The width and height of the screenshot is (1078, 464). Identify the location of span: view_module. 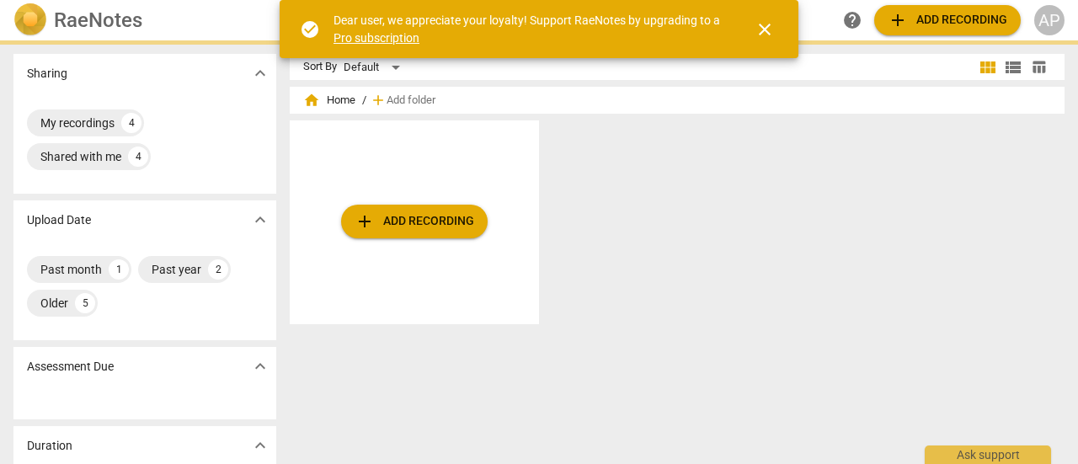
(988, 67).